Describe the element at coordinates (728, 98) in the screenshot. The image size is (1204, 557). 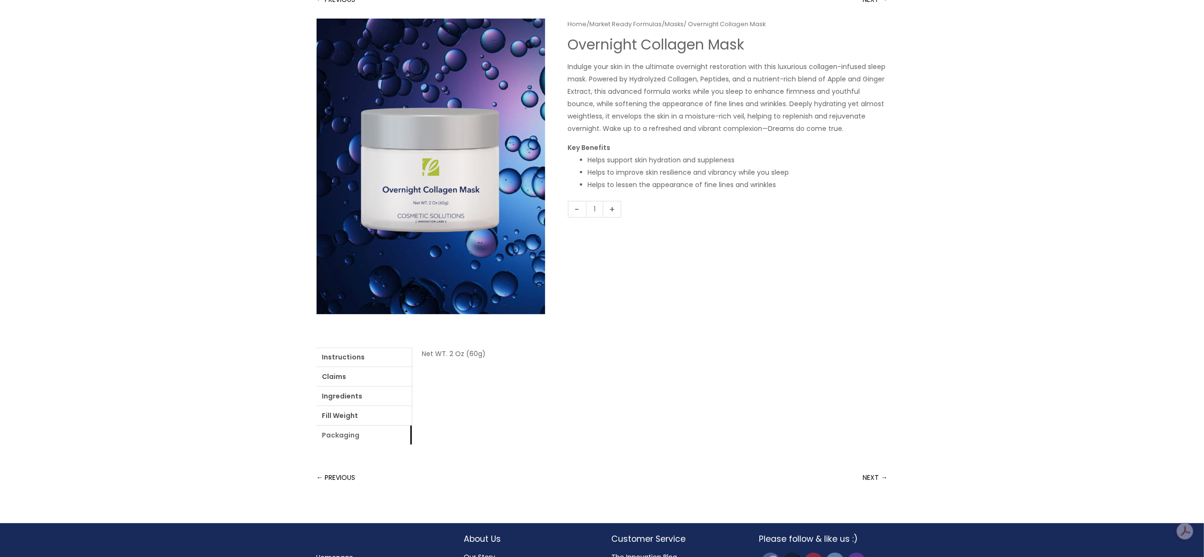
I see `p: Indulge your skin in the ultimate overnight restoration with this luxurious collagen-infused slee...` at that location.